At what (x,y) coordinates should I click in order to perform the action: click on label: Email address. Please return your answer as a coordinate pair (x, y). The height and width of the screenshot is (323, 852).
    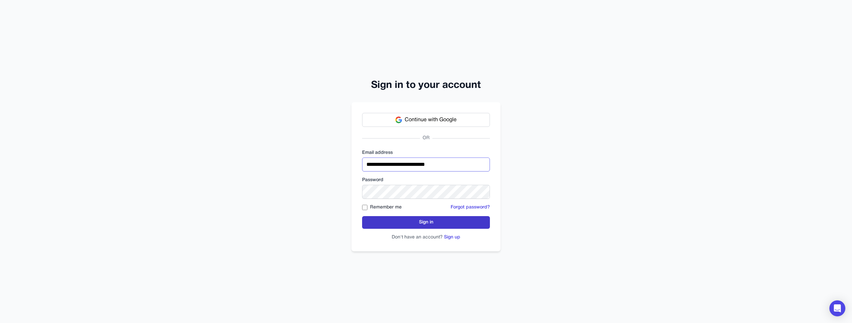
    Looking at the image, I should click on (426, 153).